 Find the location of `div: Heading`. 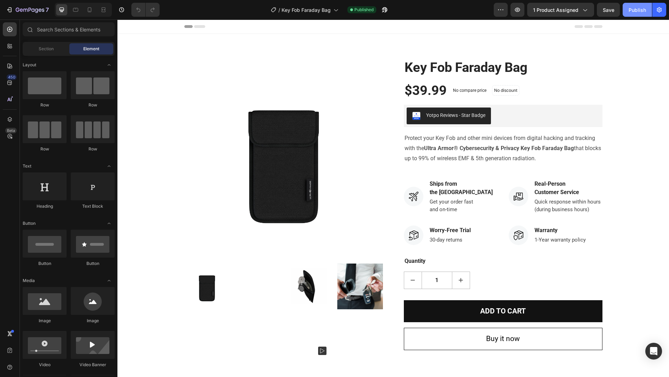

div: Heading is located at coordinates (45, 206).